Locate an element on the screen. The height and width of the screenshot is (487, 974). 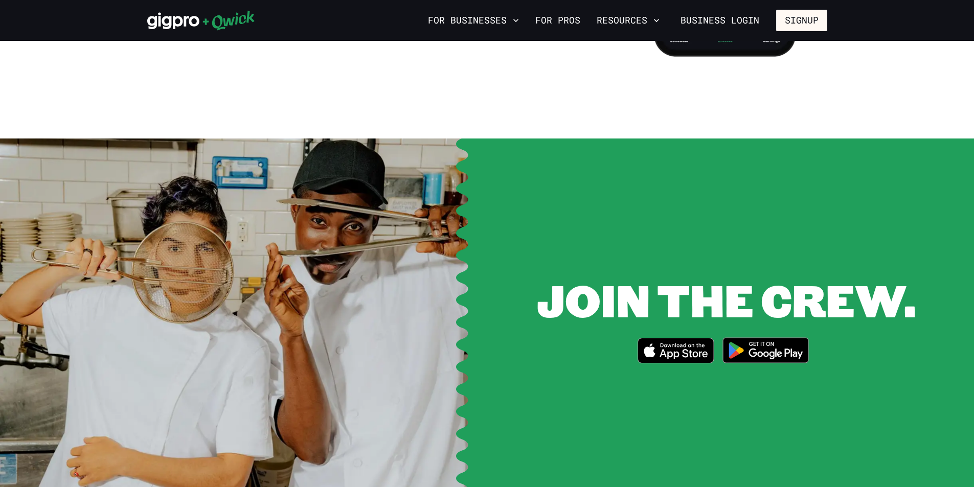
a: Business Login is located at coordinates (720, 20).